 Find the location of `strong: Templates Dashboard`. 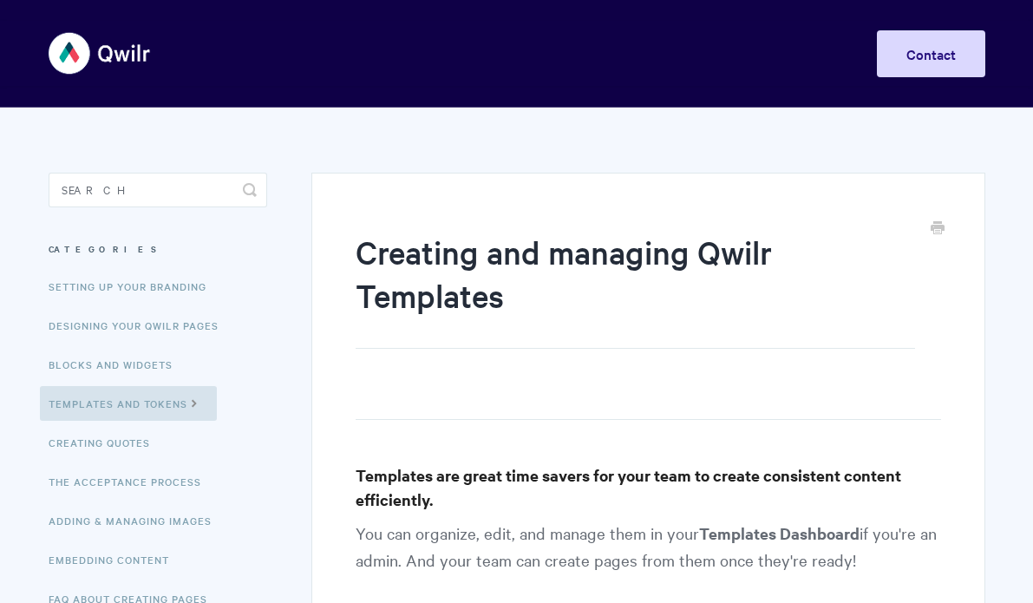

strong: Templates Dashboard is located at coordinates (779, 532).